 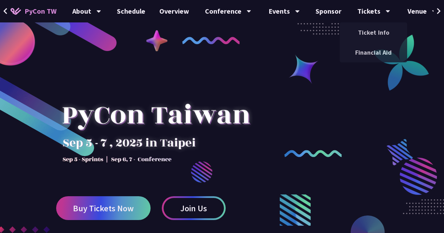 What do you see at coordinates (194, 208) in the screenshot?
I see `button: Join Us` at bounding box center [194, 208].